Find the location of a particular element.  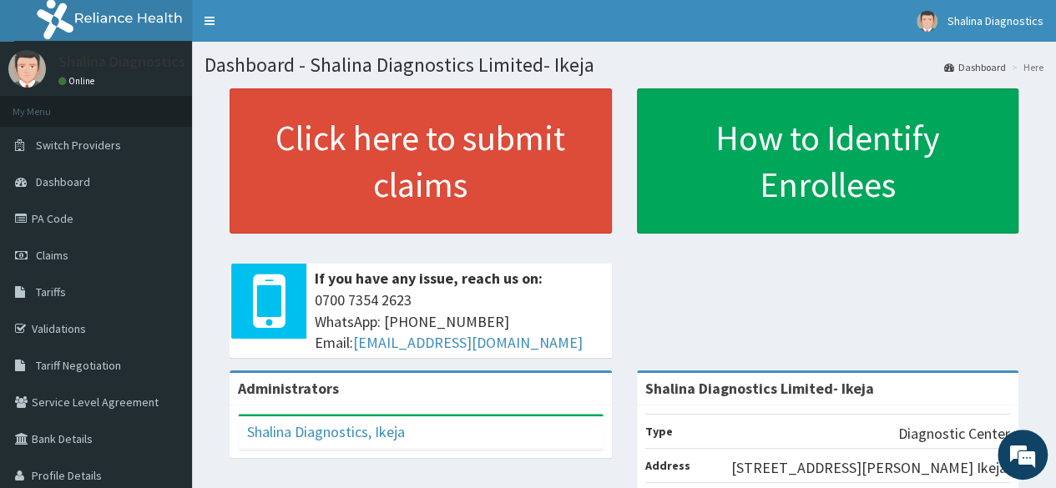

span: Claims is located at coordinates (52, 255).